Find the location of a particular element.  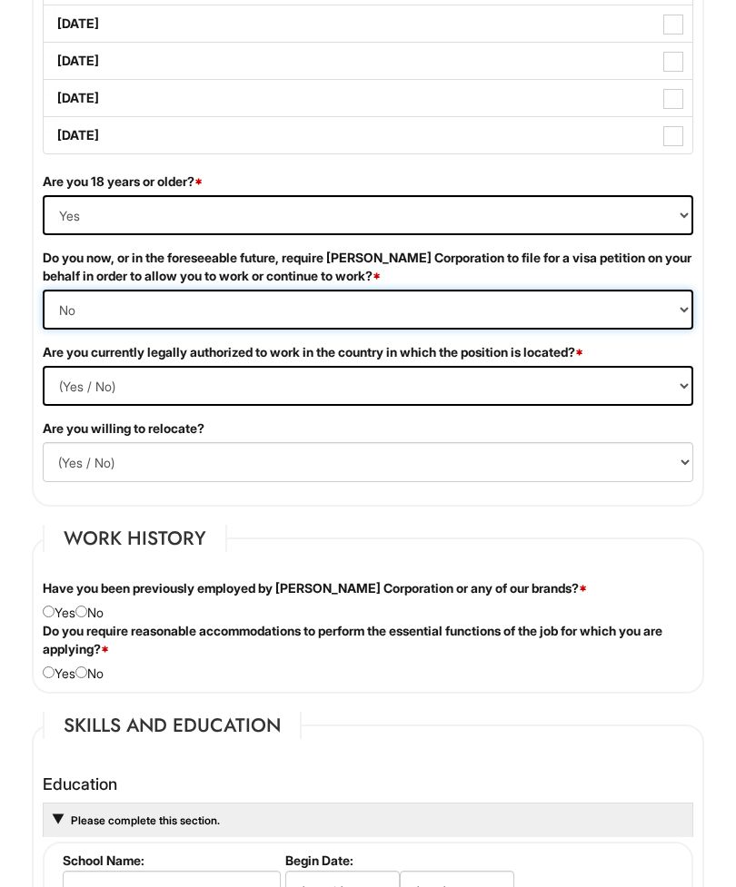

label: Are you 18 years or older? is located at coordinates (123, 182).